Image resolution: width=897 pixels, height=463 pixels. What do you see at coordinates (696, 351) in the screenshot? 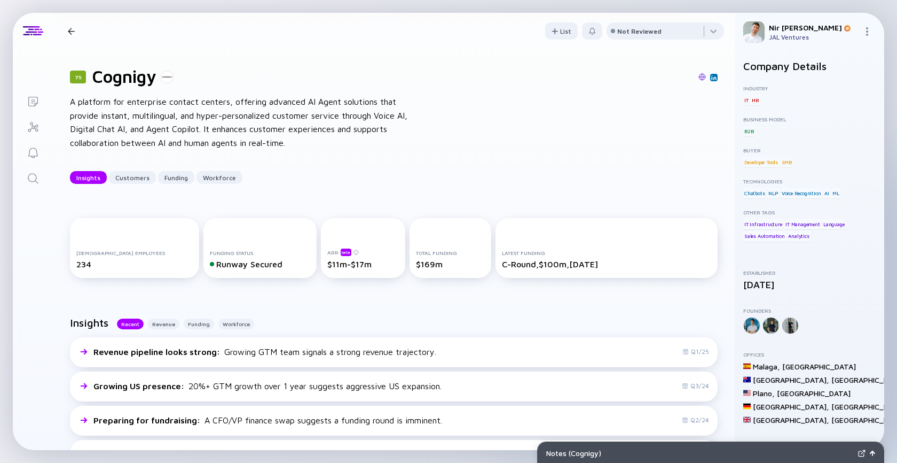
I see `div: Q1/25` at bounding box center [696, 351].